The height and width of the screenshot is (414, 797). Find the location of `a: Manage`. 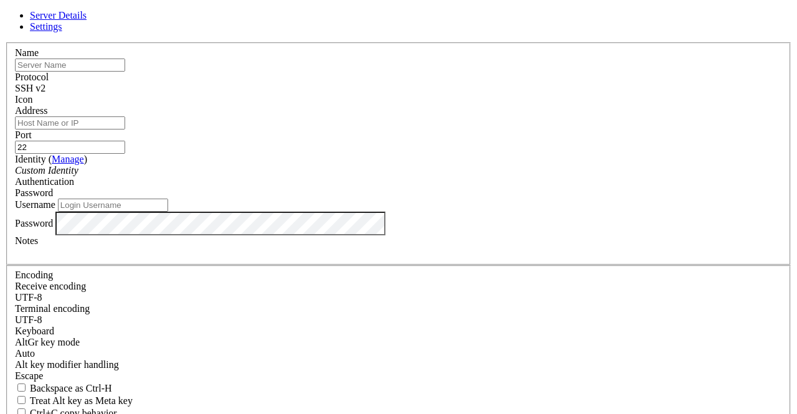

a: Manage is located at coordinates (68, 159).